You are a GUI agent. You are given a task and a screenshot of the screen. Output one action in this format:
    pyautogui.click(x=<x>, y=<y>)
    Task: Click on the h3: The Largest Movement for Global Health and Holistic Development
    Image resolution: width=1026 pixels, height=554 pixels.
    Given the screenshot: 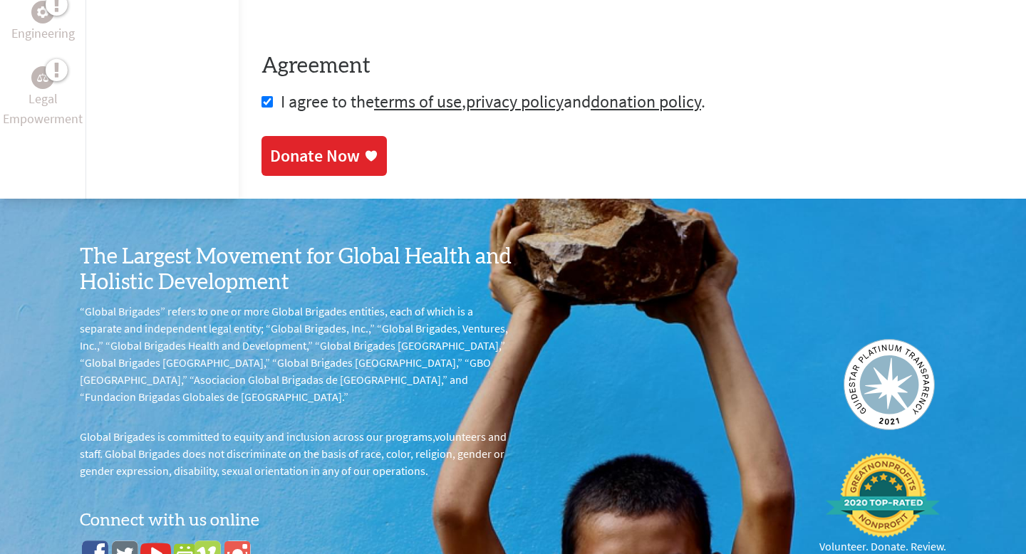 What is the action you would take?
    pyautogui.click(x=296, y=270)
    